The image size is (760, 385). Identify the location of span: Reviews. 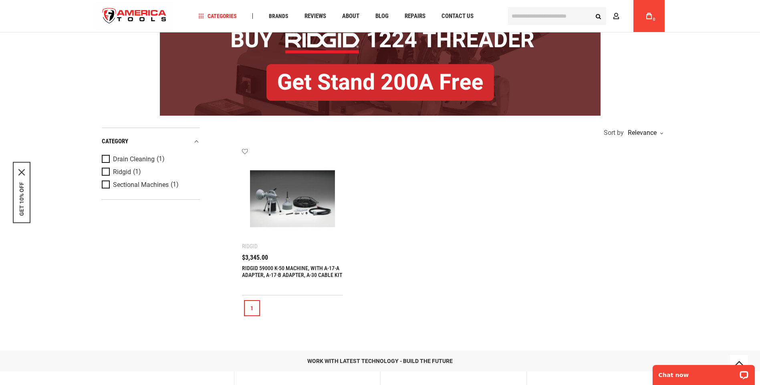
(315, 16).